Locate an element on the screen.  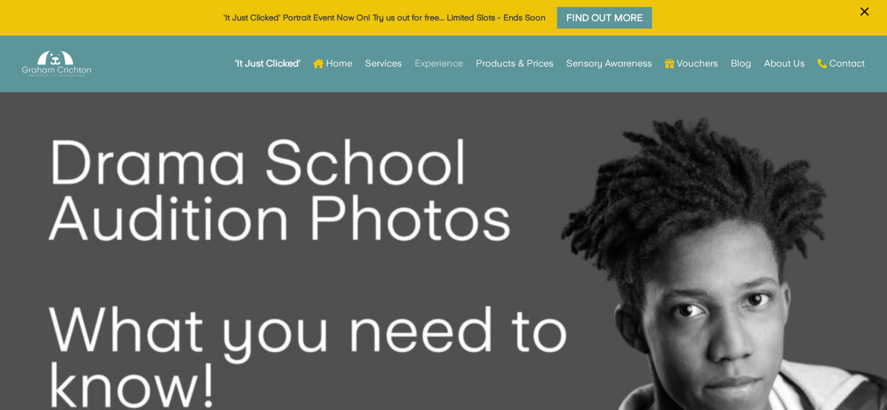
a: Experience is located at coordinates (439, 64).